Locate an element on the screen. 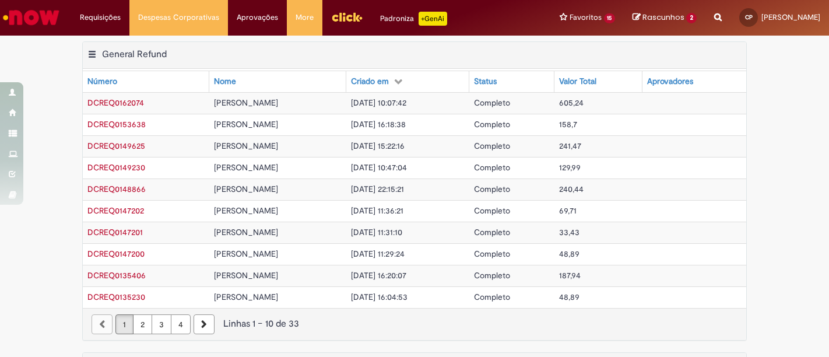  span: 241,47 is located at coordinates (570, 146).